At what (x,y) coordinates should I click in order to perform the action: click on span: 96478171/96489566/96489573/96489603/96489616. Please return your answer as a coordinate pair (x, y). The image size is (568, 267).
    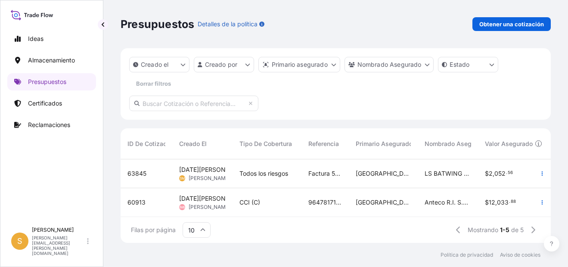
    Looking at the image, I should click on (325, 202).